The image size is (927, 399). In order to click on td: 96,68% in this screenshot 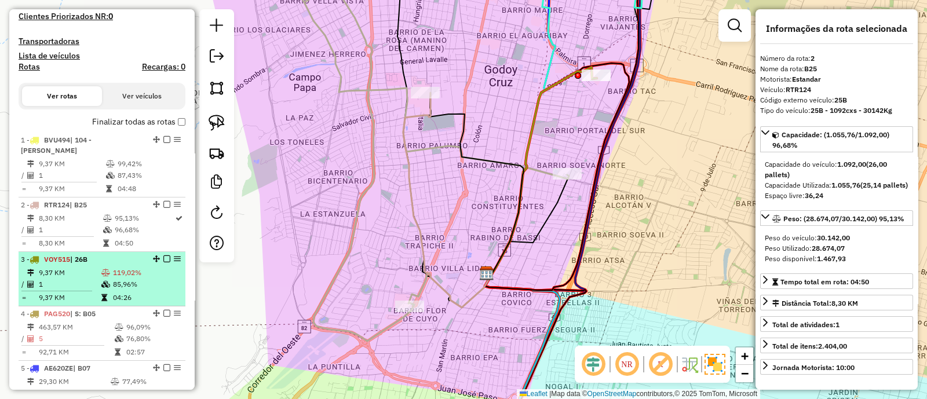, I will do `click(144, 230)`.